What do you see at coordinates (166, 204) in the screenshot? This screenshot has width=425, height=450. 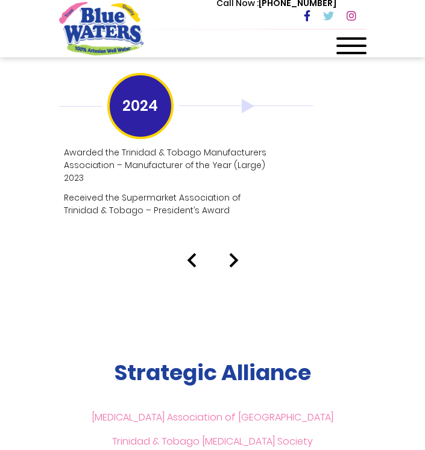 I see `p: Received the Supermarket Association of Trinidad & Tobago – President’s Award` at bounding box center [166, 204].